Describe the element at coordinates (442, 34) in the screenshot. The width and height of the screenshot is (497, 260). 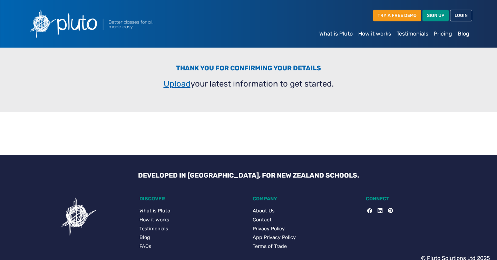
I see `a: Pricing` at that location.